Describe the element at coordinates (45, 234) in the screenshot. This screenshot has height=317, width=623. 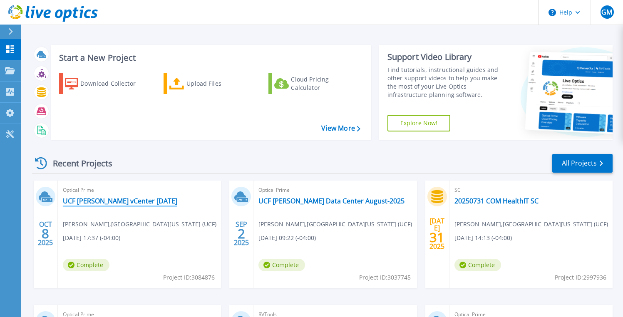
I see `span: 8` at that location.